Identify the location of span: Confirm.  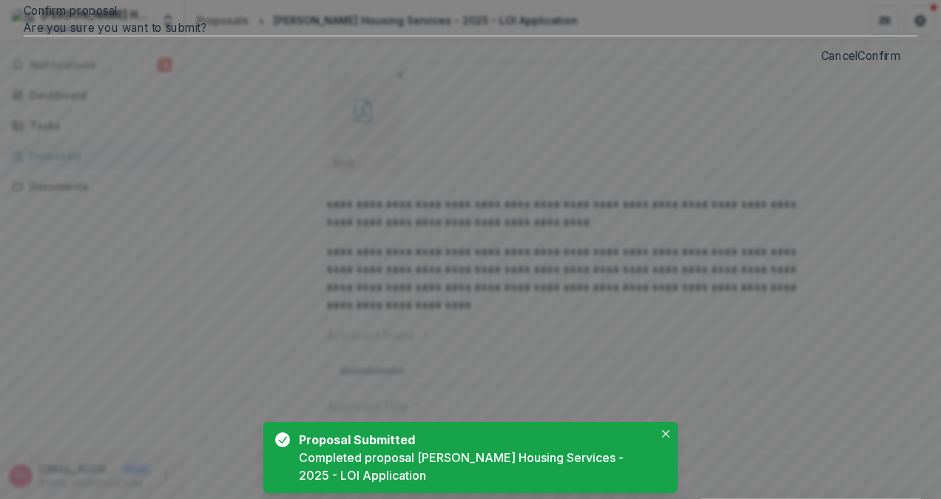
(879, 55).